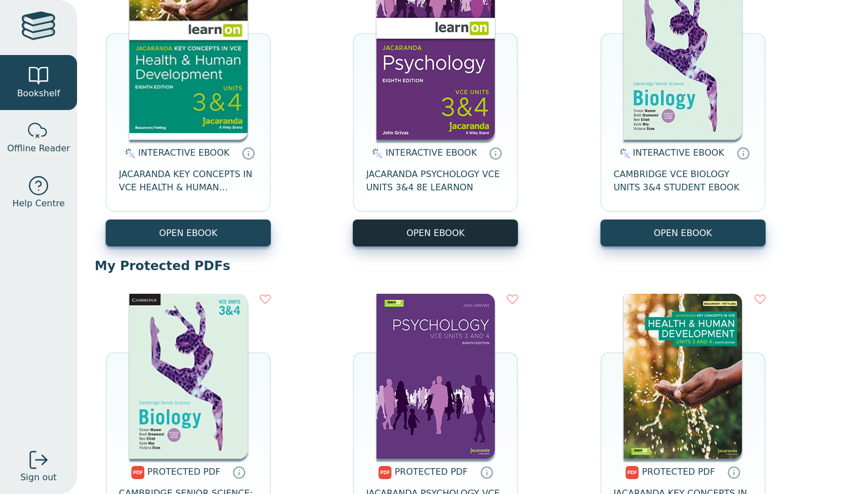  Describe the element at coordinates (188, 377) in the screenshot. I see `img: 7f2a0c1b-9e99-4551-8352-ef26904edd1f.jpg` at that location.